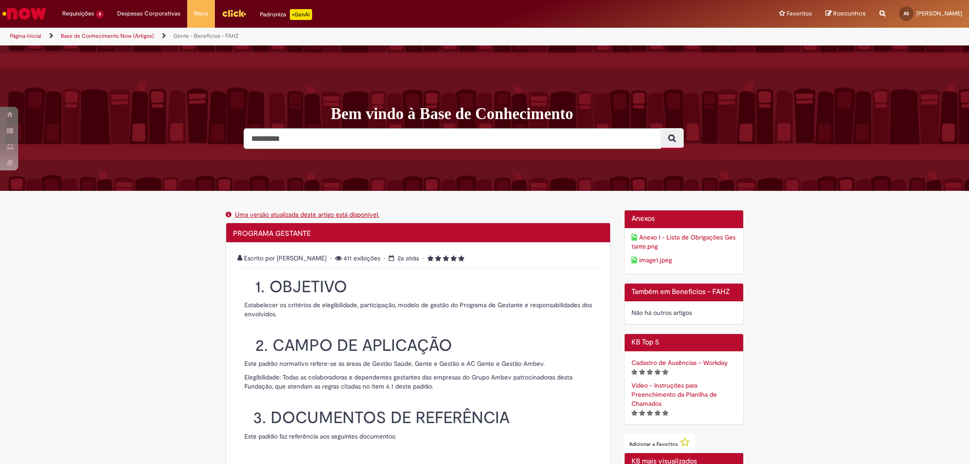 This screenshot has height=464, width=969. What do you see at coordinates (107, 36) in the screenshot?
I see `a: Base de Conhecimento Now (Artigos)` at bounding box center [107, 36].